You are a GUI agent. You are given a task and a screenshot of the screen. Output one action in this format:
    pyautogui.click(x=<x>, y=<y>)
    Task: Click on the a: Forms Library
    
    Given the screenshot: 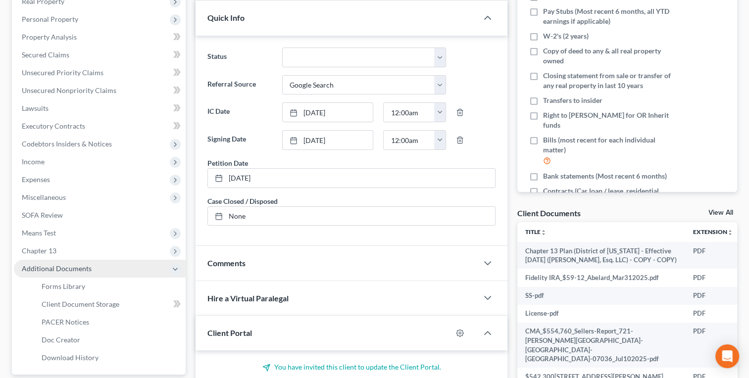 What is the action you would take?
    pyautogui.click(x=109, y=287)
    